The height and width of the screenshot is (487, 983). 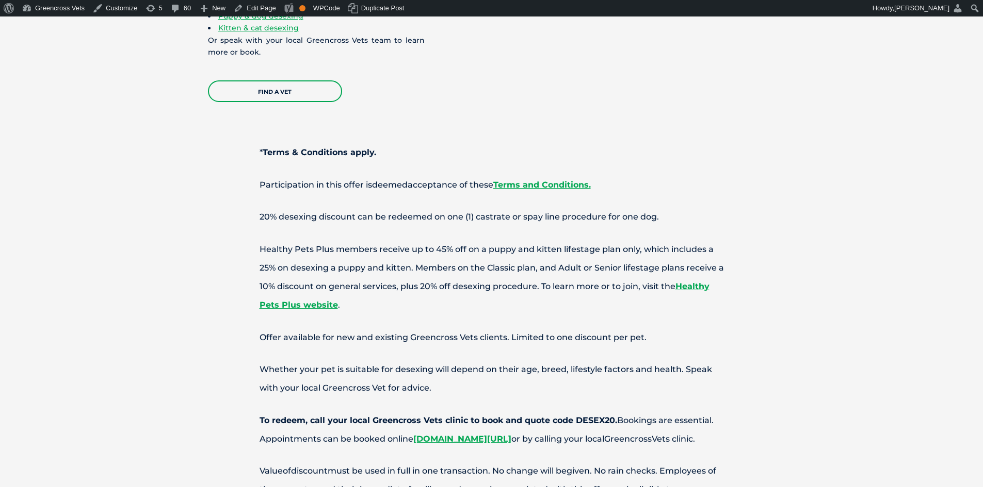 What do you see at coordinates (319, 152) in the screenshot?
I see `strong: Terms & Conditions apply.` at bounding box center [319, 152].